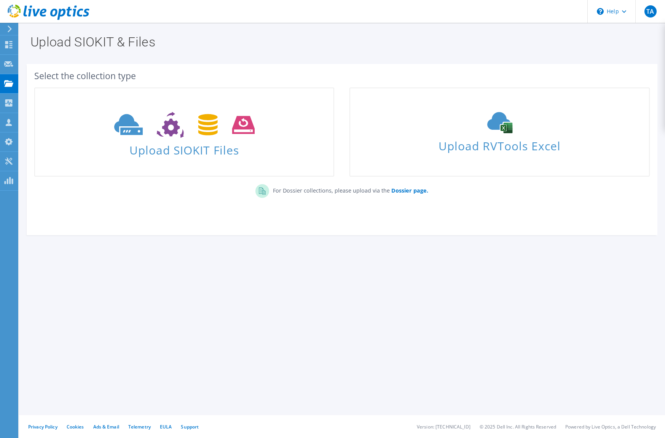  What do you see at coordinates (409, 190) in the screenshot?
I see `a: Dossier page.` at bounding box center [409, 190].